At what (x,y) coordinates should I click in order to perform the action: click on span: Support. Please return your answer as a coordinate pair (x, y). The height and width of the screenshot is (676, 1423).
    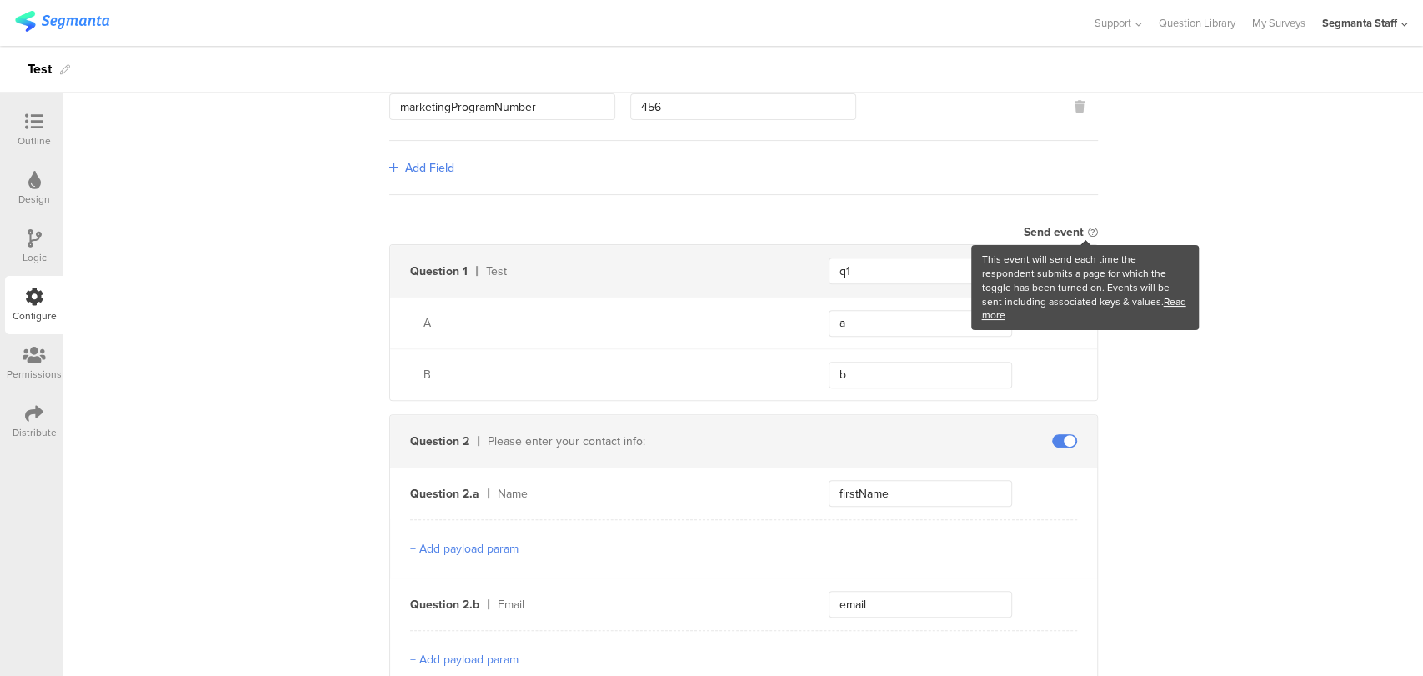
    Looking at the image, I should click on (1113, 23).